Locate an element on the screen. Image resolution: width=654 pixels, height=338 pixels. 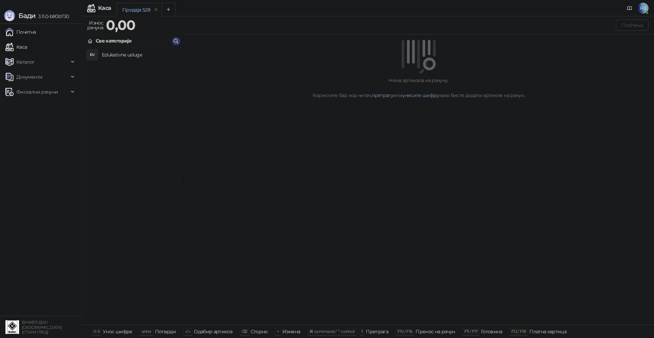
span: F11 / F17 is located at coordinates (471, 332).